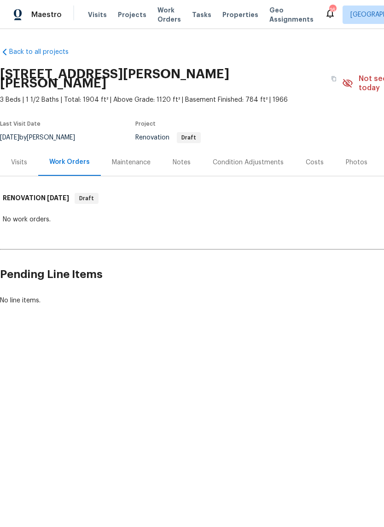 Image resolution: width=384 pixels, height=527 pixels. Describe the element at coordinates (146, 124) in the screenshot. I see `span: Project` at that location.